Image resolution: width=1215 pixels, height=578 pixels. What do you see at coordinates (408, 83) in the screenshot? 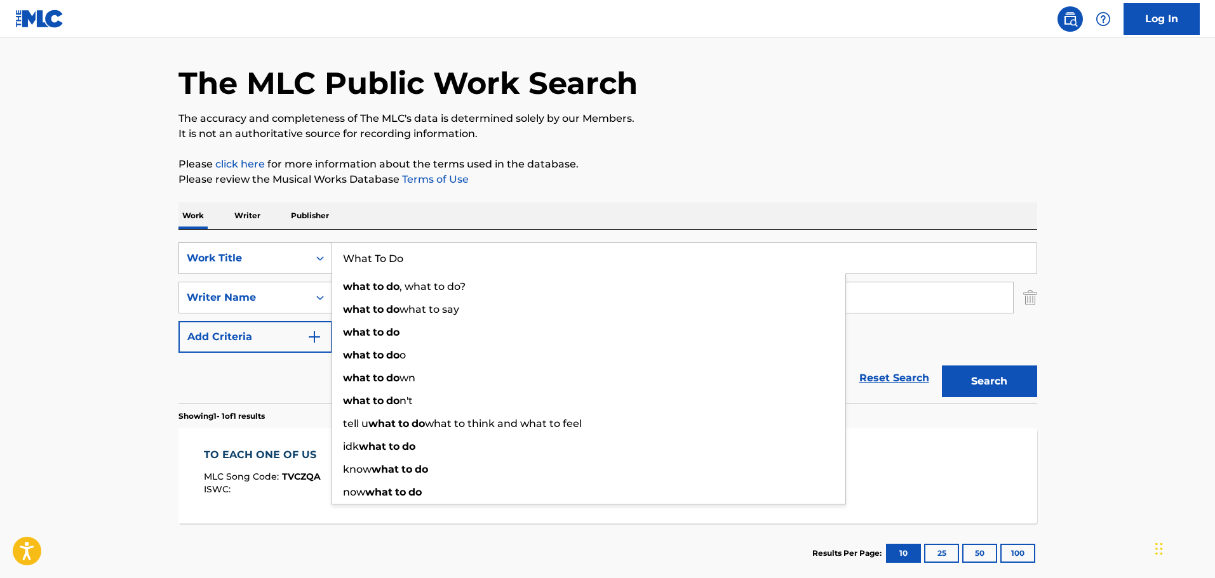
I see `h1: The MLC Public Work Search` at bounding box center [408, 83].